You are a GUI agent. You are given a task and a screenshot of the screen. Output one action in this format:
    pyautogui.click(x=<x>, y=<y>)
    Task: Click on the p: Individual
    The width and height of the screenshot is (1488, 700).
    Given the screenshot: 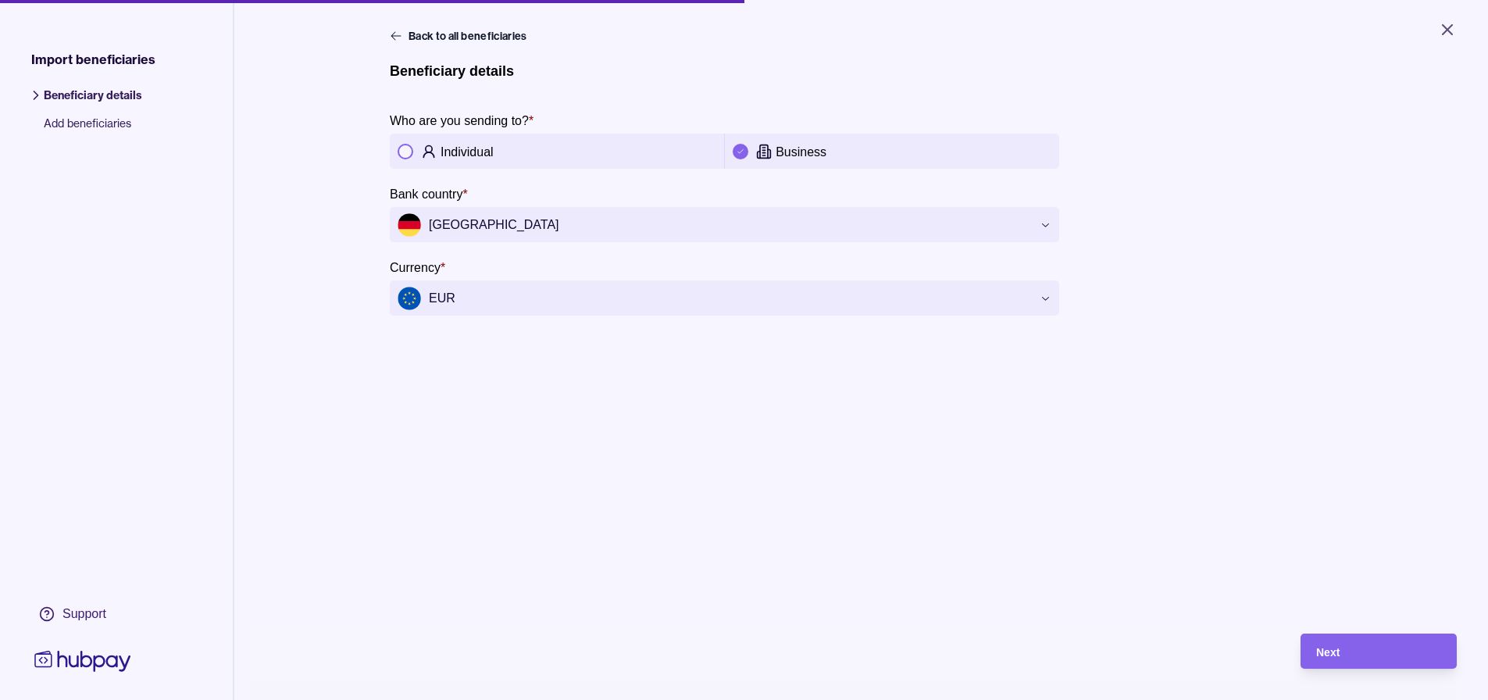 What is the action you would take?
    pyautogui.click(x=467, y=152)
    